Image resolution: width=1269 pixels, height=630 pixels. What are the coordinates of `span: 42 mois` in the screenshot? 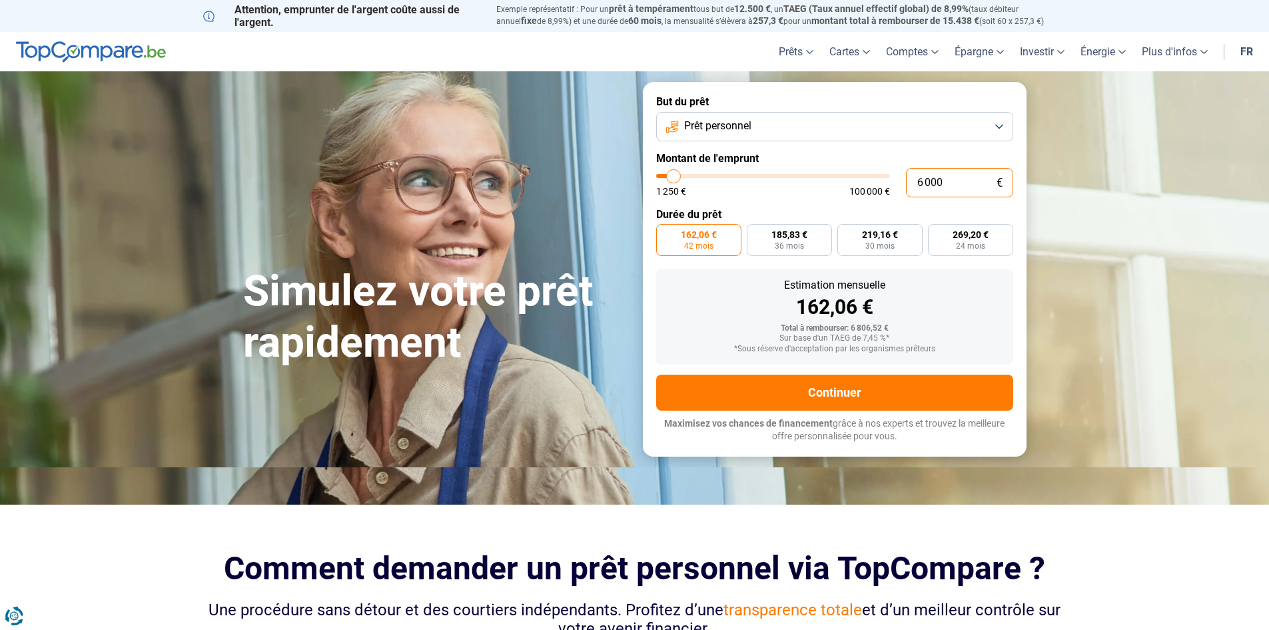 It's located at (699, 246).